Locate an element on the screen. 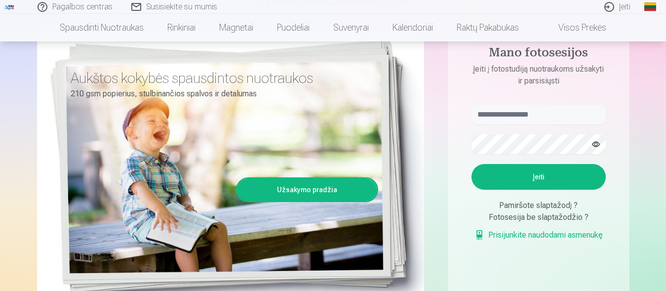  a: Spausdinti nuotraukas is located at coordinates (102, 28).